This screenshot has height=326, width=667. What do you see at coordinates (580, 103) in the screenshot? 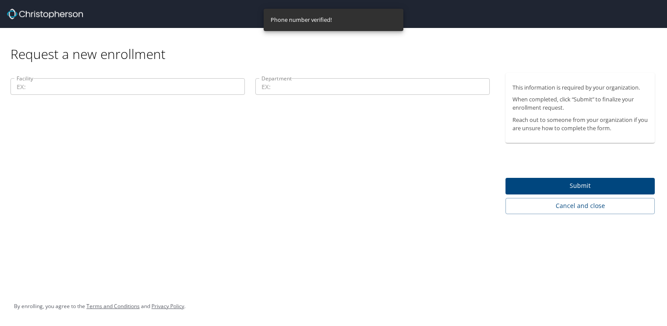
I see `p: When completed, click “Submit” to finalize your enrollment request.` at bounding box center [580, 103].